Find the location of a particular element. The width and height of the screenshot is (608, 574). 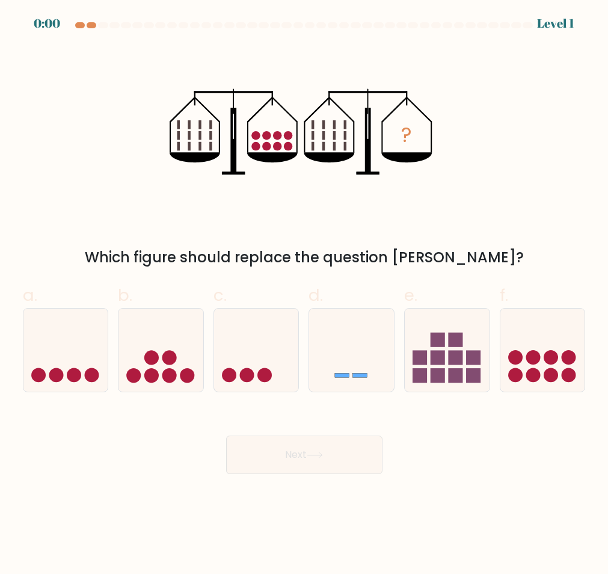

span: e. is located at coordinates (411, 295).